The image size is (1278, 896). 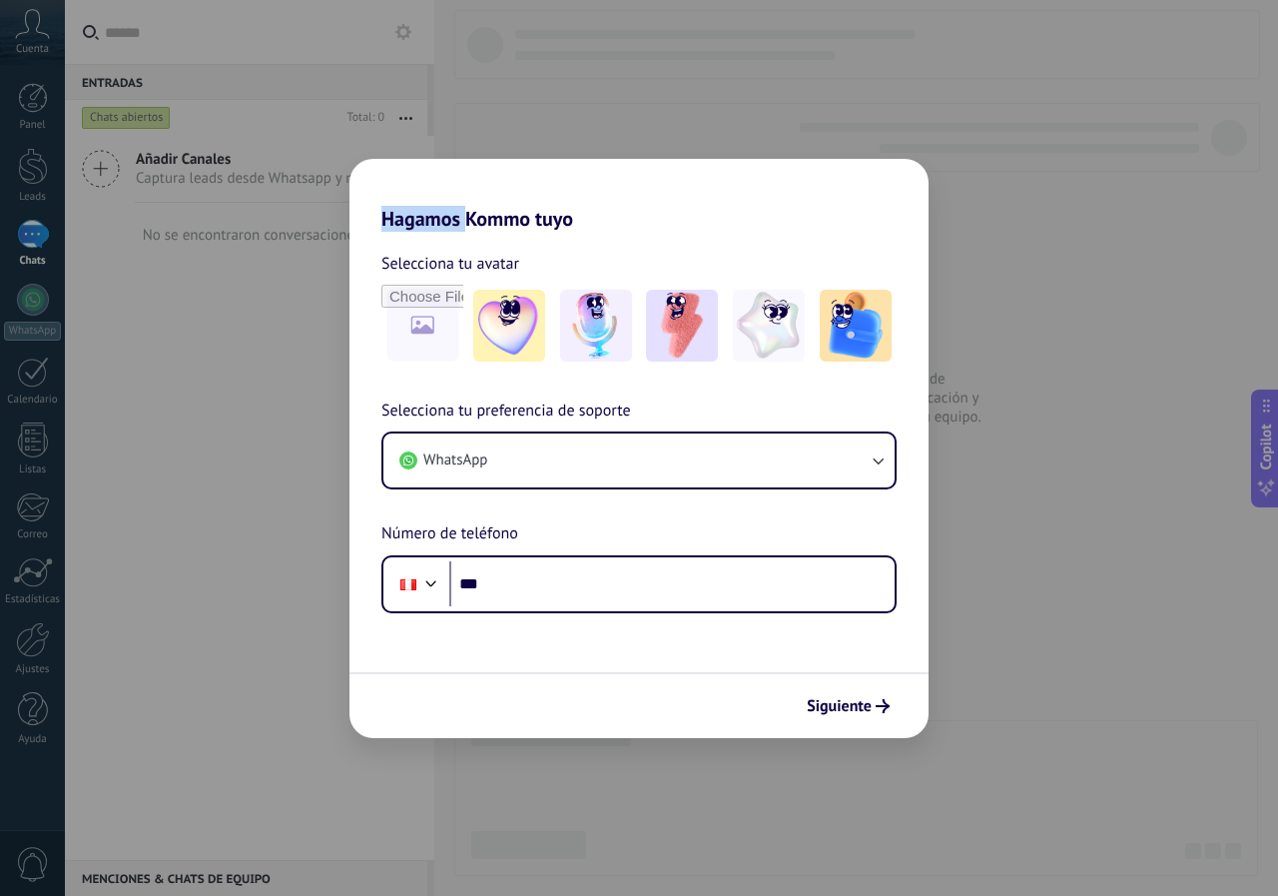 What do you see at coordinates (506, 411) in the screenshot?
I see `span: Selecciona tu preferencia de soporte` at bounding box center [506, 411].